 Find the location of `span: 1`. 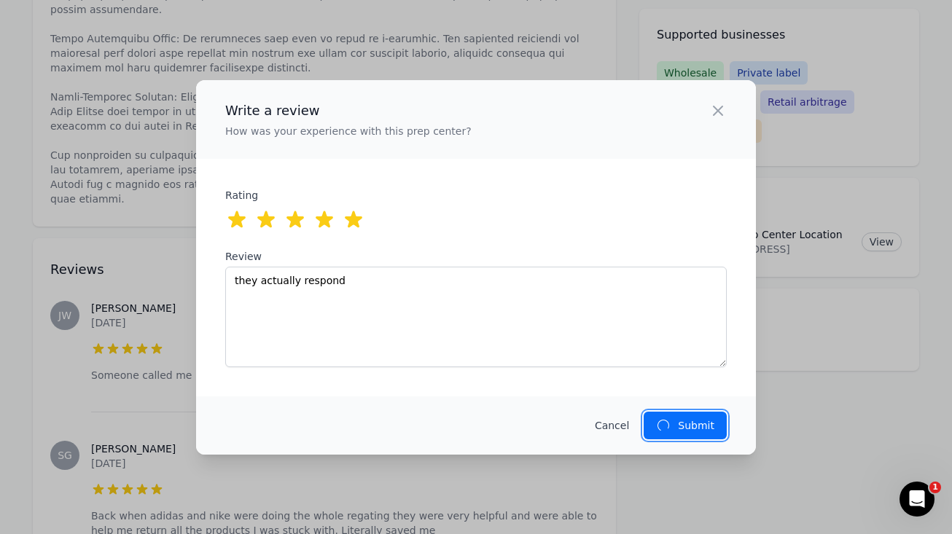

span: 1 is located at coordinates (935, 488).